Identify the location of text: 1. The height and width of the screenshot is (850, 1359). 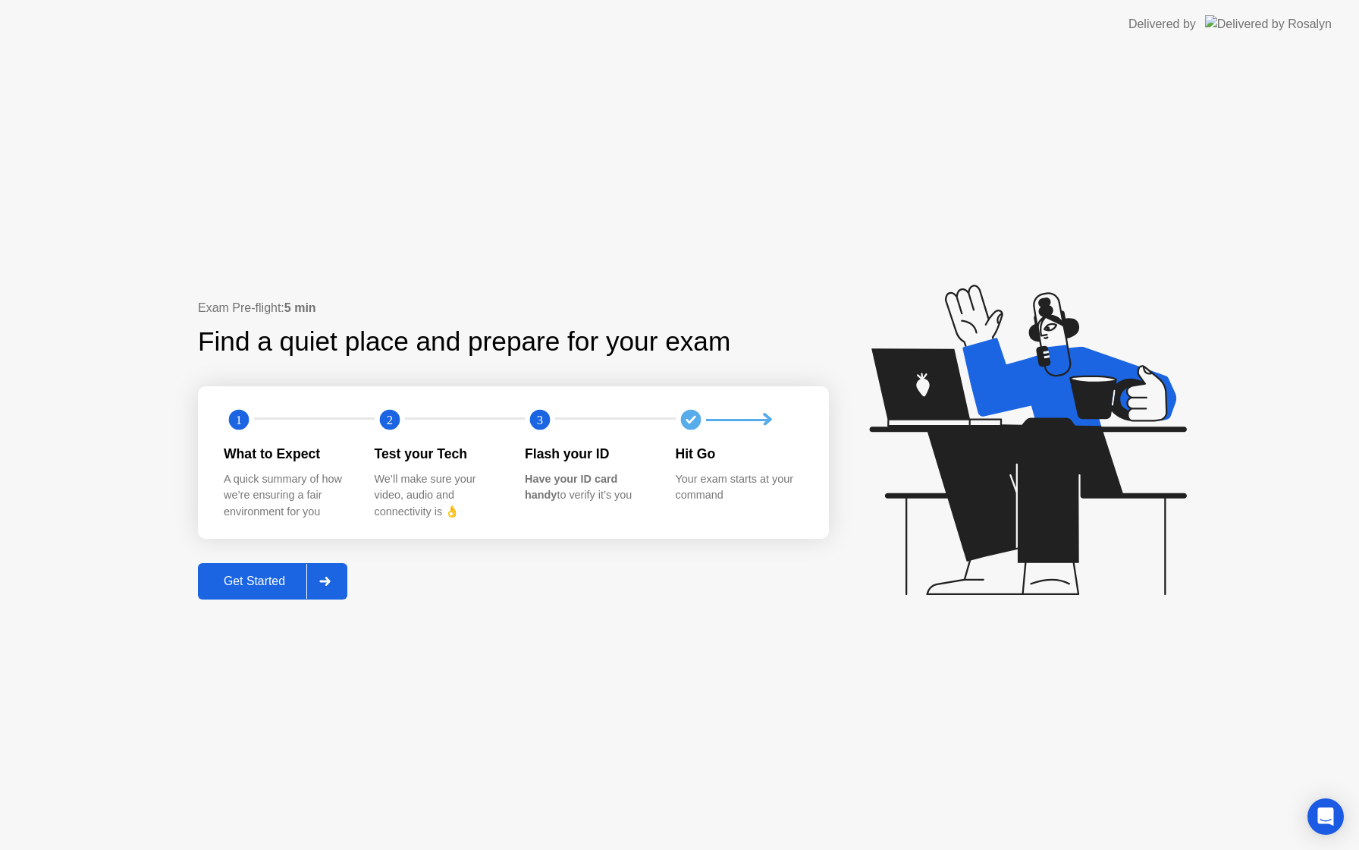
(239, 420).